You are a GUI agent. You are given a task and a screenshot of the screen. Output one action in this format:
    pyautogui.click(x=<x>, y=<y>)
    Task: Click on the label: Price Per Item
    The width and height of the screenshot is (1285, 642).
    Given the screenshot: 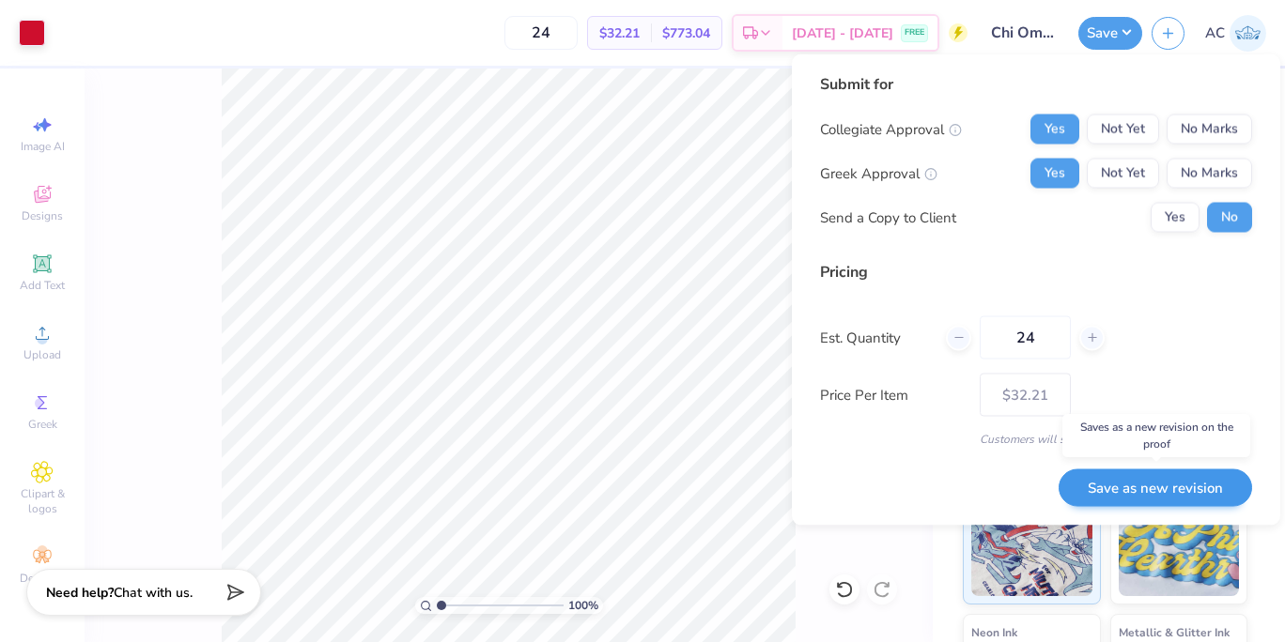 What is the action you would take?
    pyautogui.click(x=892, y=395)
    